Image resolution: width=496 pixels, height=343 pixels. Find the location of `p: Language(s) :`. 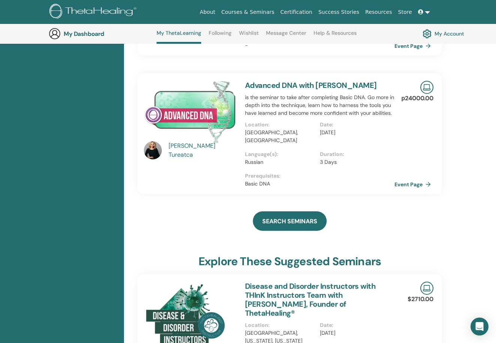

p: Language(s) : is located at coordinates (280, 154).